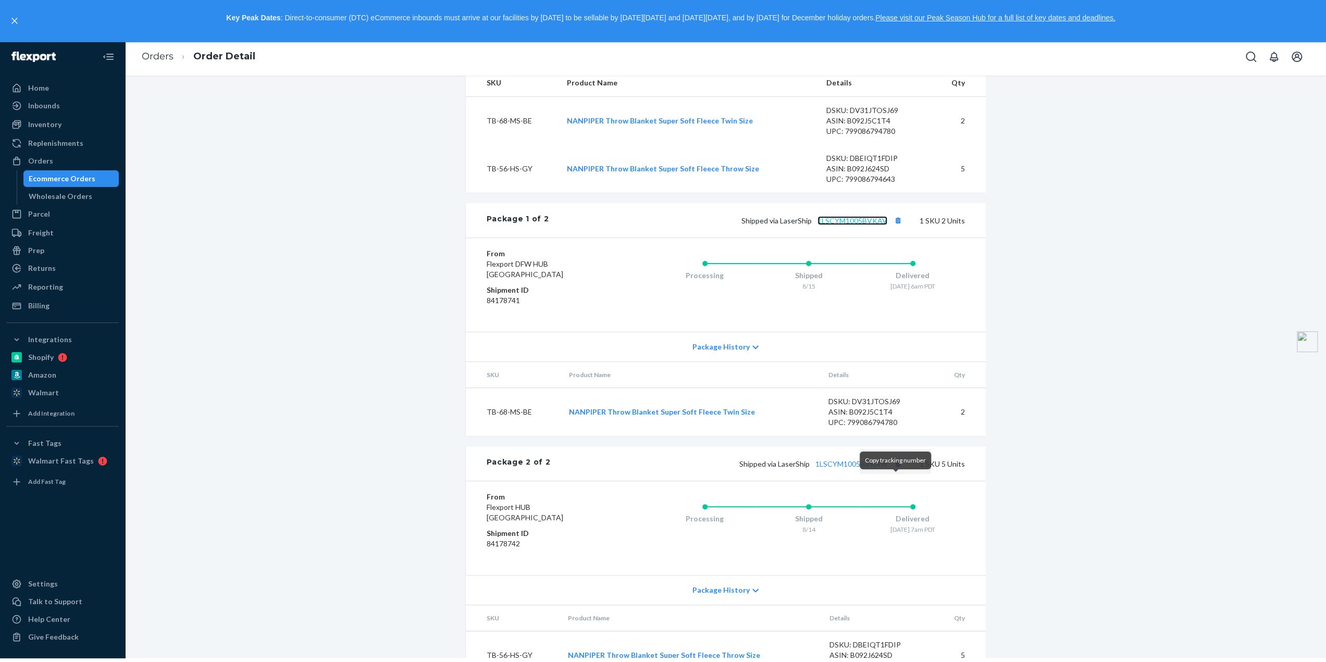 This screenshot has height=662, width=1326. Describe the element at coordinates (42, 268) in the screenshot. I see `div: Returns` at that location.